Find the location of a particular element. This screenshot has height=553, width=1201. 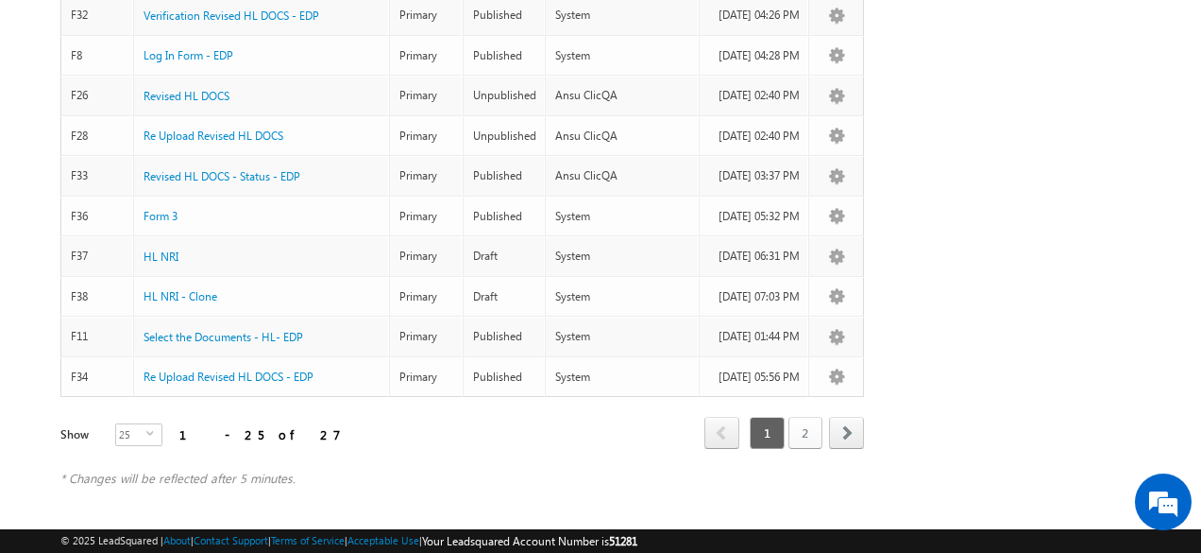

div: Chat with us now is located at coordinates (208, 111).